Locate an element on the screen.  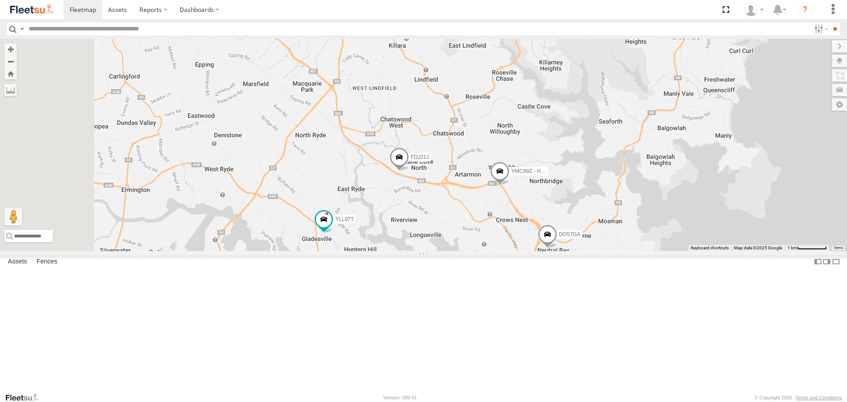
span: DO57GA is located at coordinates (569, 235).